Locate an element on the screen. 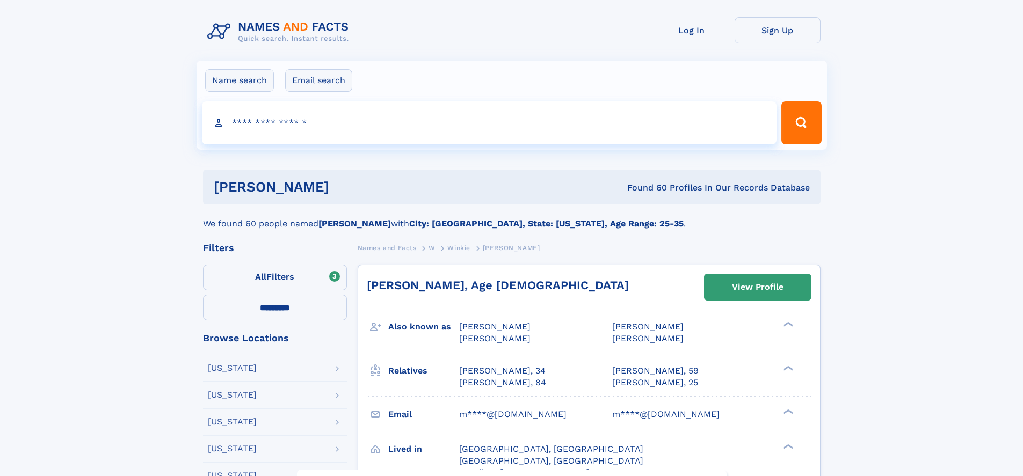  div: Browse Locations is located at coordinates (275, 338).